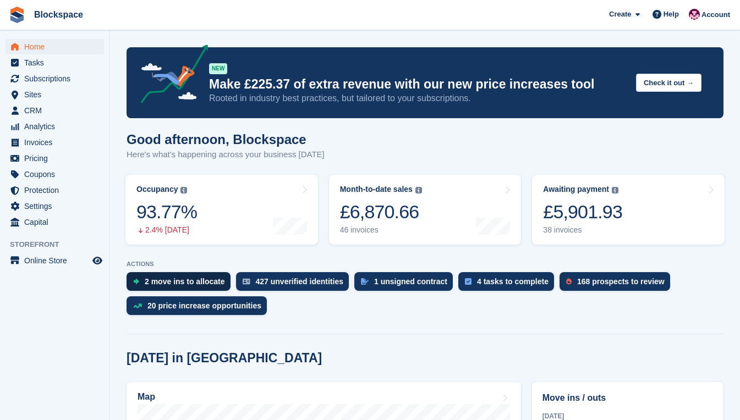  Describe the element at coordinates (381, 212) in the screenshot. I see `div: £6,870.66` at that location.